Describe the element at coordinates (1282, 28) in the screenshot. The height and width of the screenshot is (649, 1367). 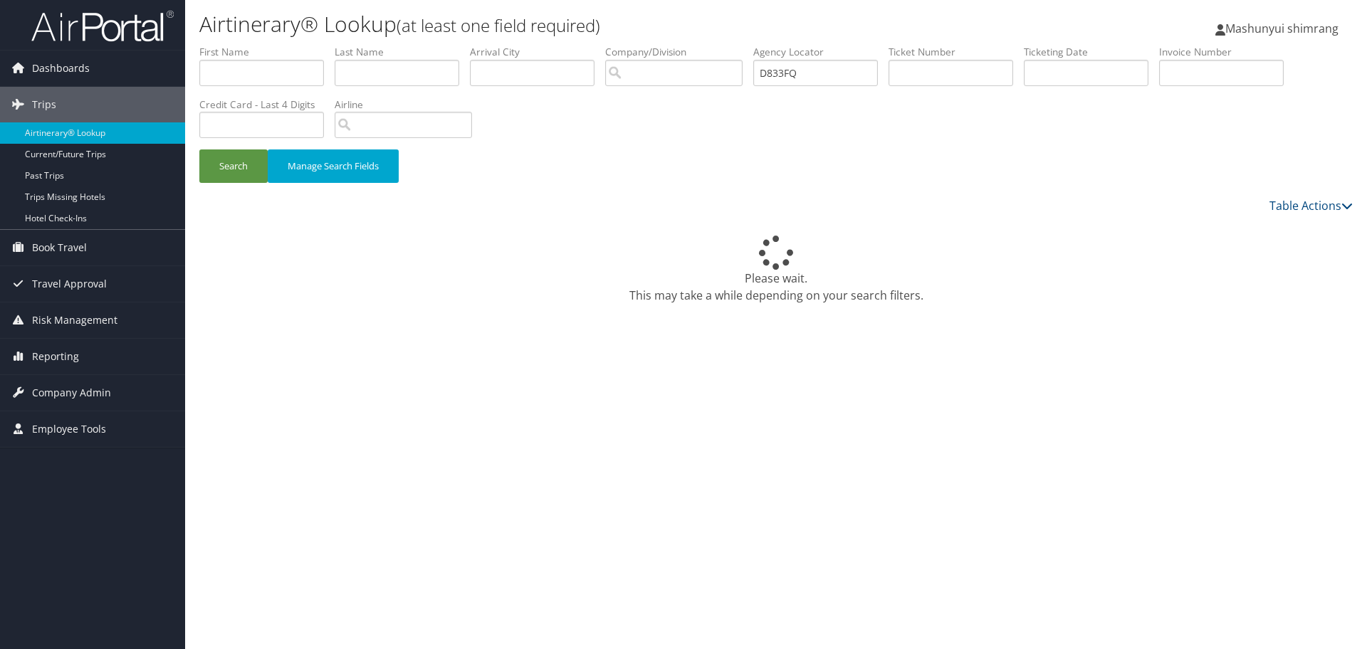
I see `span: Mashunyui shimrang` at that location.